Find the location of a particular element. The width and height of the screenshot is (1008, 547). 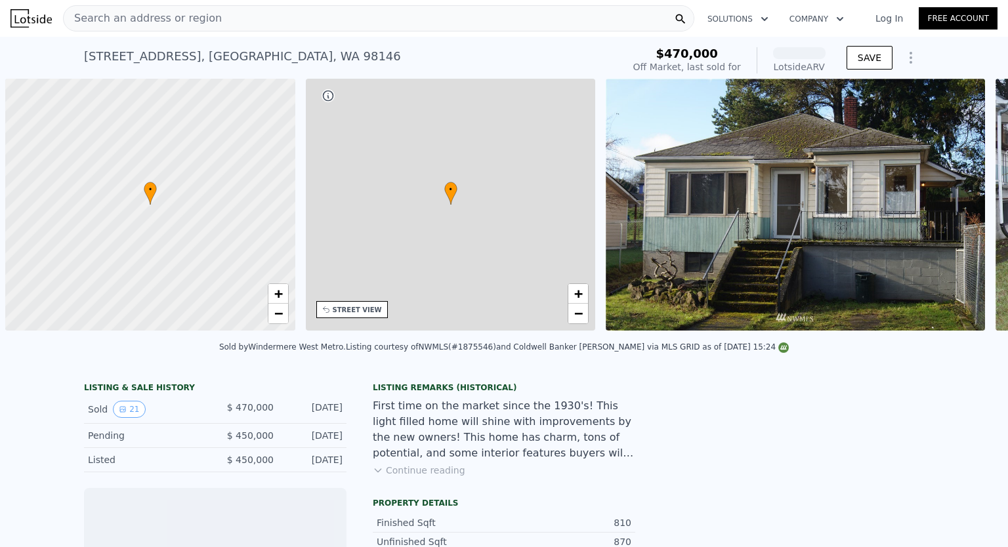

button: SAVE is located at coordinates (869, 58).